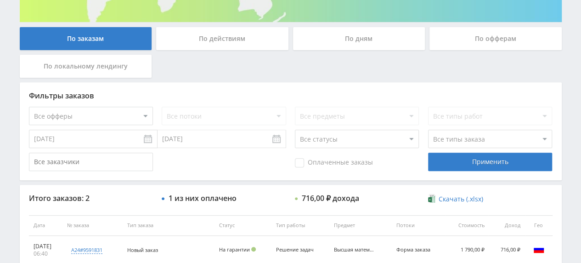  I want to click on div: 06:40, so click(45, 254).